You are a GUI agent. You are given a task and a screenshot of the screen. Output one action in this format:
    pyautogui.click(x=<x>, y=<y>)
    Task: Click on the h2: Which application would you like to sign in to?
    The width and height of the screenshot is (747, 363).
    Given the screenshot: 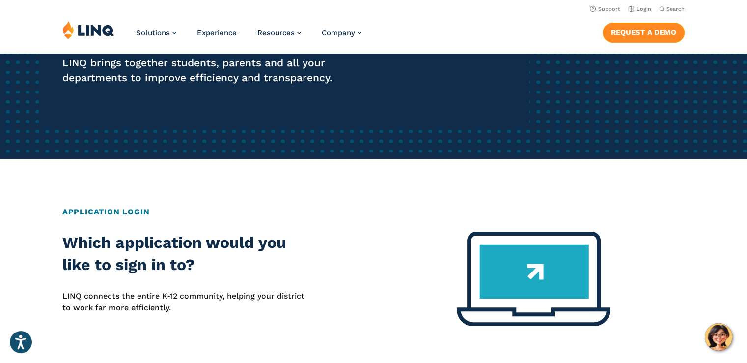 What is the action you would take?
    pyautogui.click(x=187, y=254)
    